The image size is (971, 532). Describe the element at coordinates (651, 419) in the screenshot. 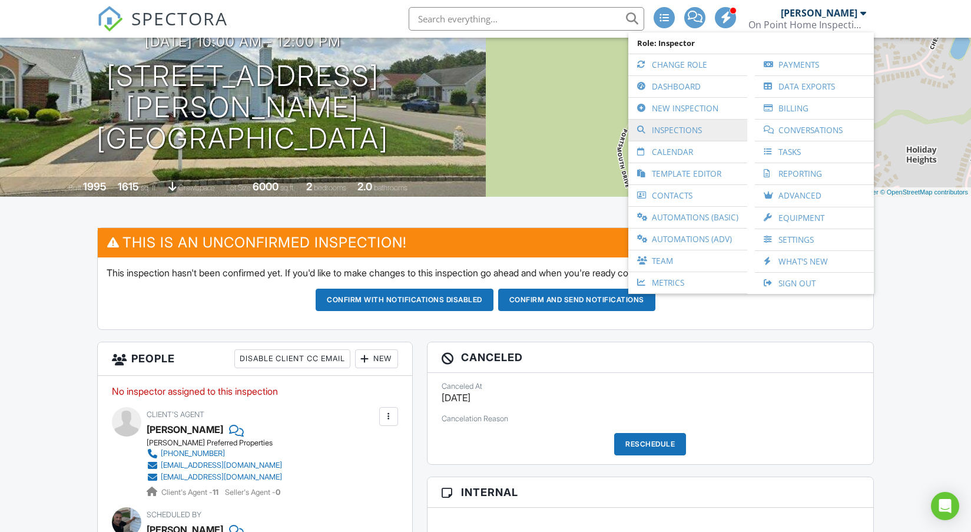

I see `div: Cancelation Reason` at that location.